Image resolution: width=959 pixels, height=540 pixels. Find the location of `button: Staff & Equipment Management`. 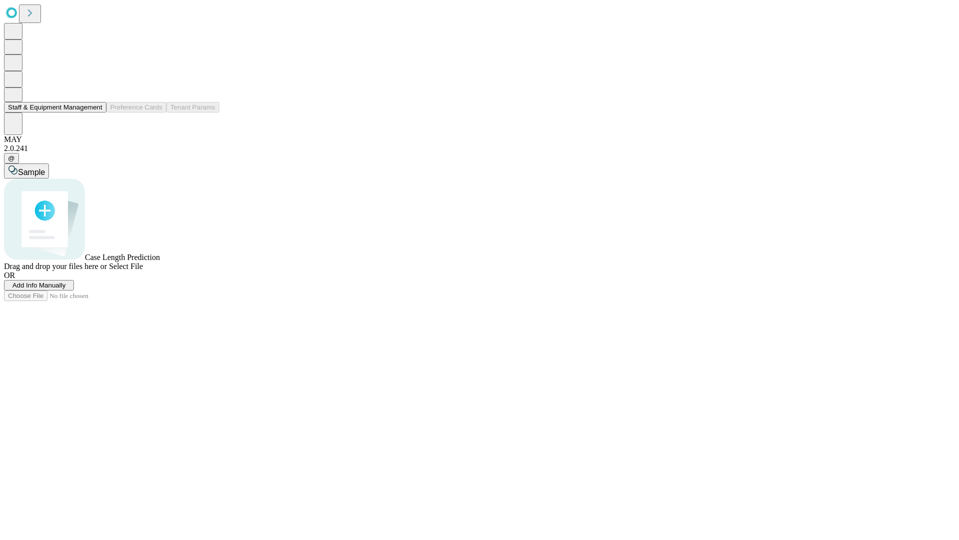

button: Staff & Equipment Management is located at coordinates (55, 107).